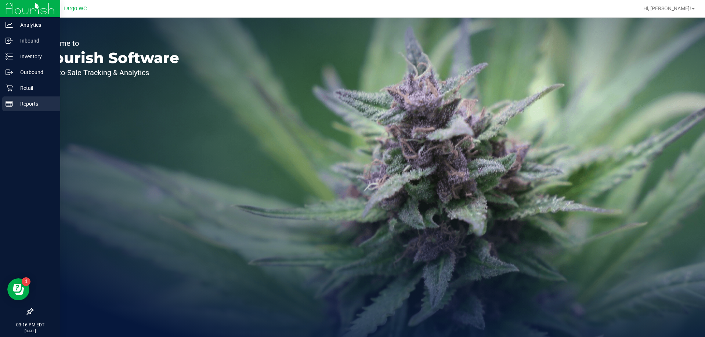 This screenshot has width=705, height=337. I want to click on p: Flourish Software, so click(109, 58).